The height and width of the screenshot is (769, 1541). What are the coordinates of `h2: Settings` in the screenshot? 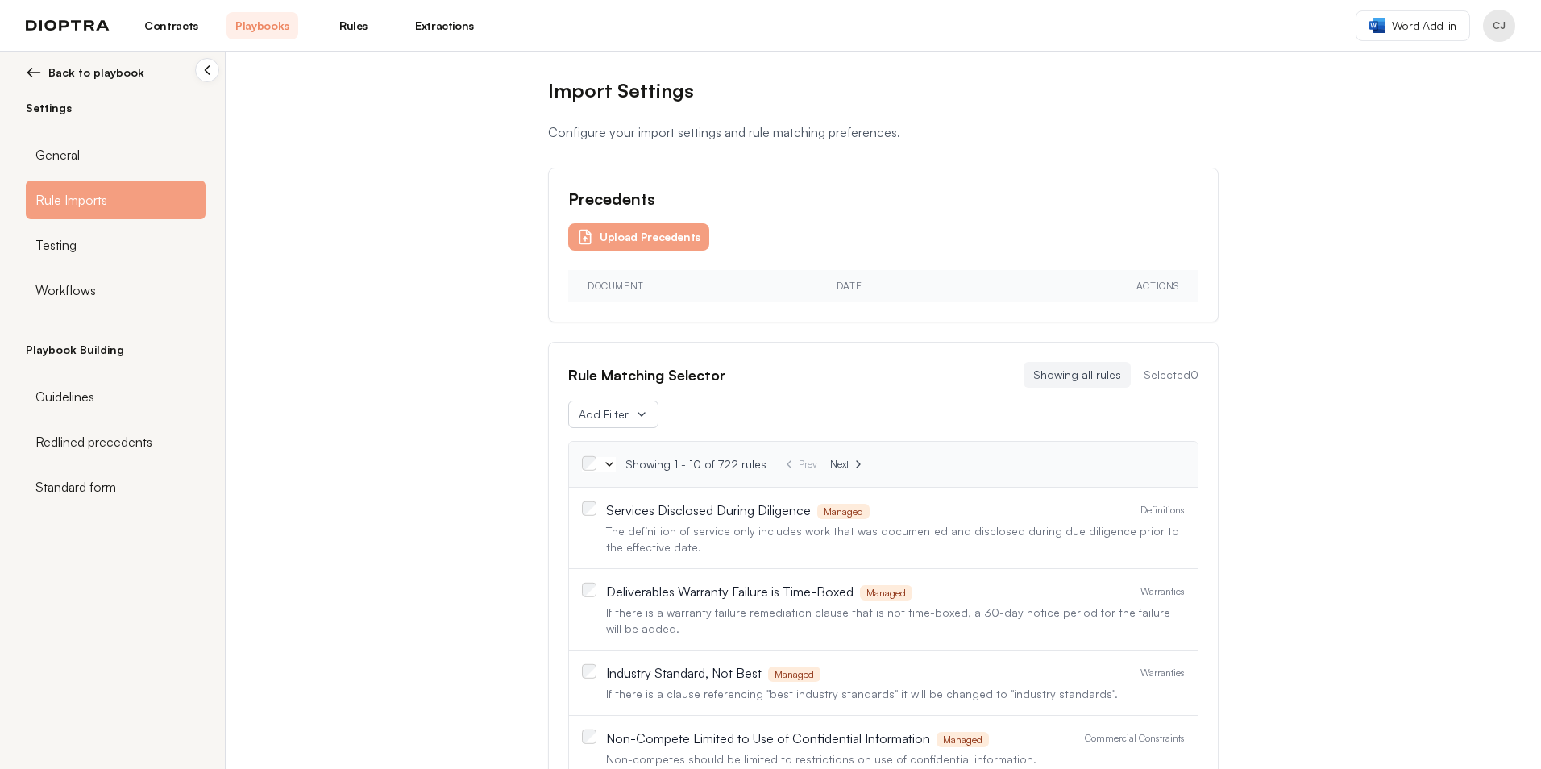 It's located at (115, 108).